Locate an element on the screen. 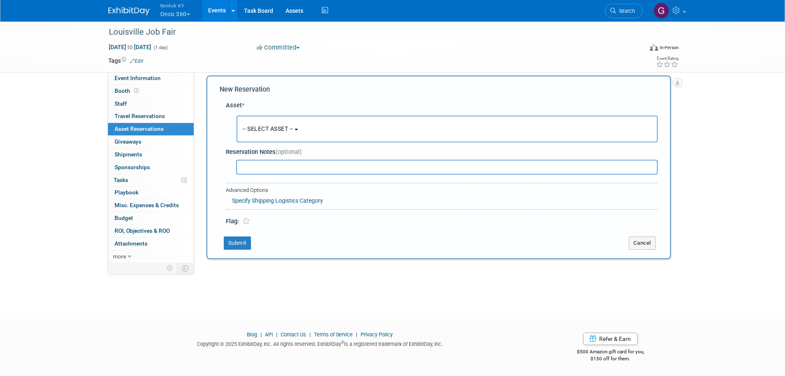 The width and height of the screenshot is (785, 376). a: Edit is located at coordinates (136, 61).